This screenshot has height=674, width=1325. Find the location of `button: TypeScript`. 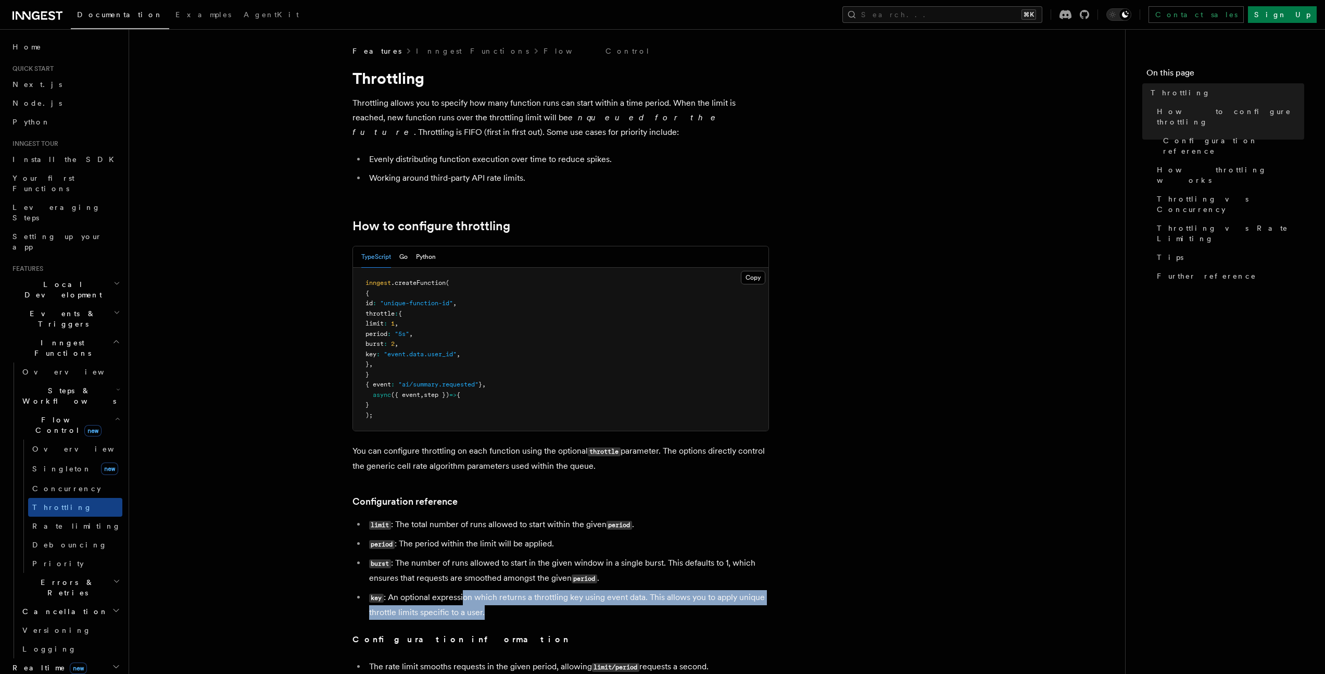

button: TypeScript is located at coordinates (376, 257).